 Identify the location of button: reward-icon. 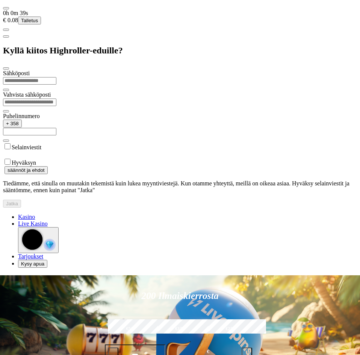
(38, 240).